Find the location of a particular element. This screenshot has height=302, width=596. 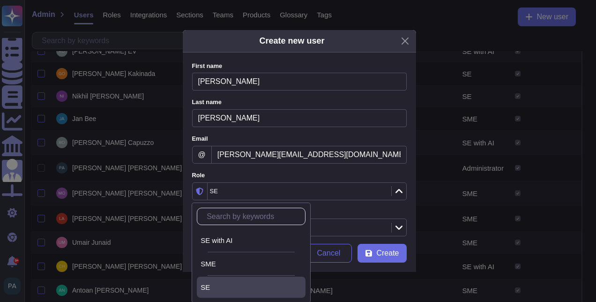

button: Cancel is located at coordinates (329, 253).